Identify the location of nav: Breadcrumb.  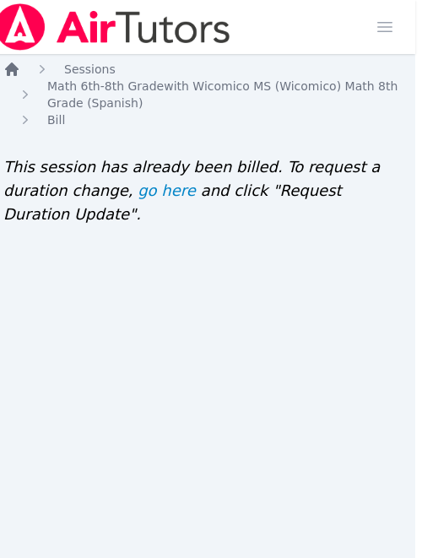
(204, 94).